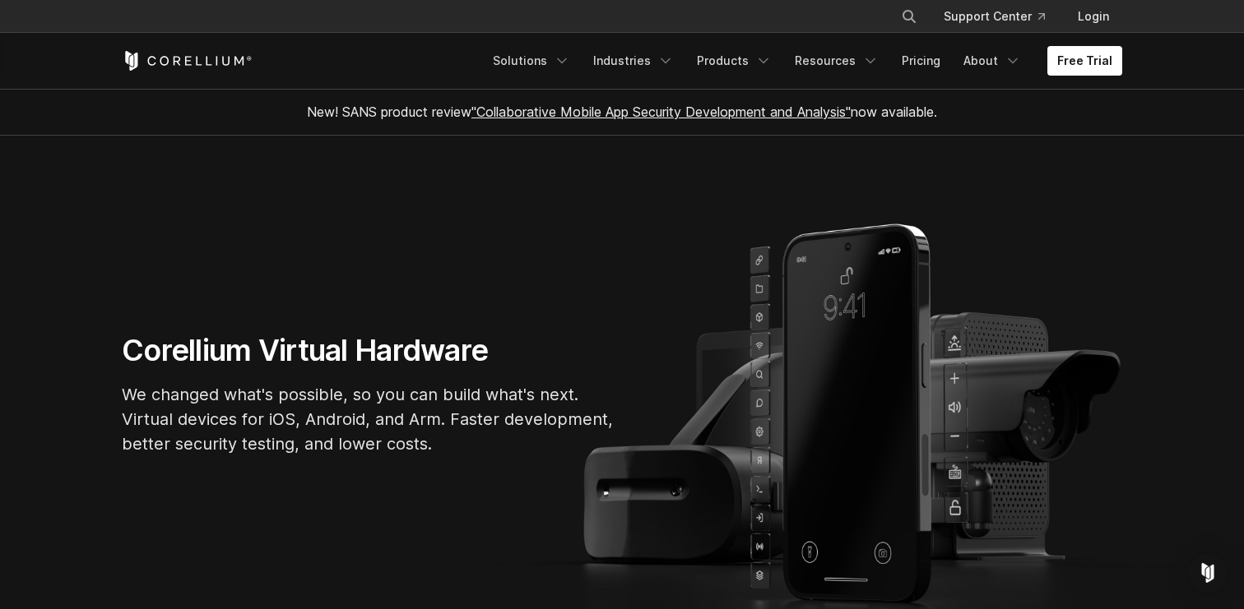 The image size is (1244, 609). Describe the element at coordinates (1084, 61) in the screenshot. I see `a: Free Trial` at that location.